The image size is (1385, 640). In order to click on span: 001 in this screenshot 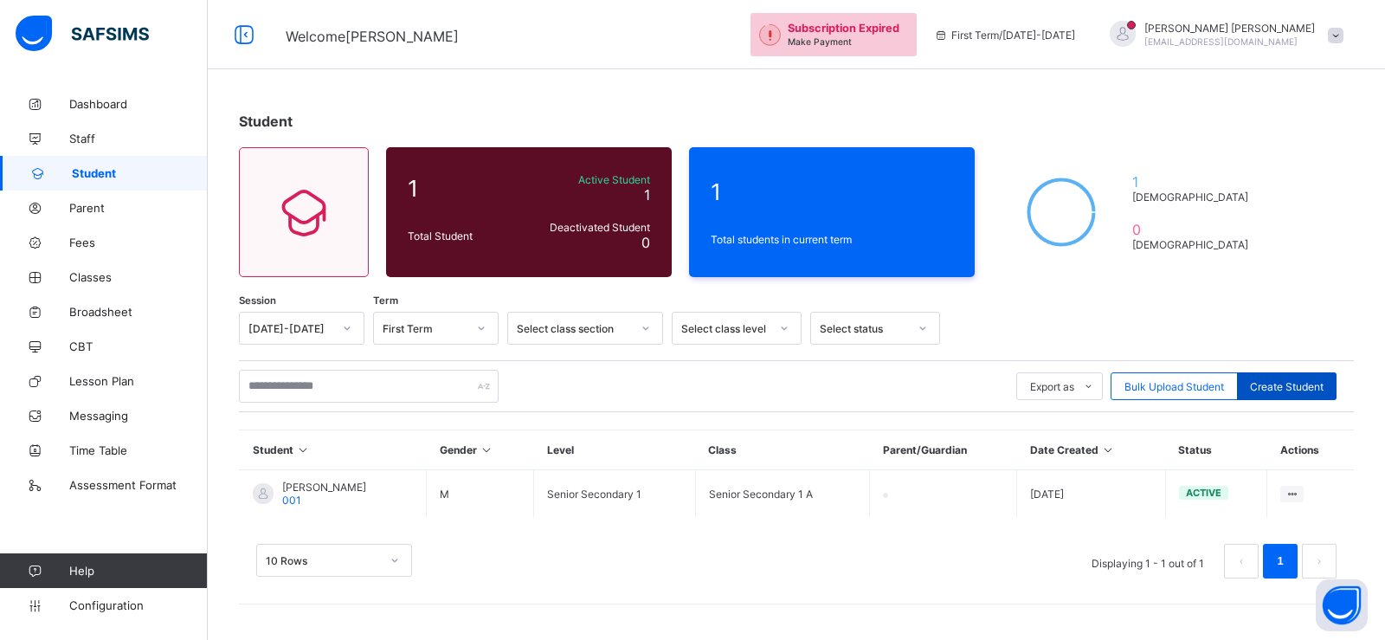, I will do `click(292, 499)`.